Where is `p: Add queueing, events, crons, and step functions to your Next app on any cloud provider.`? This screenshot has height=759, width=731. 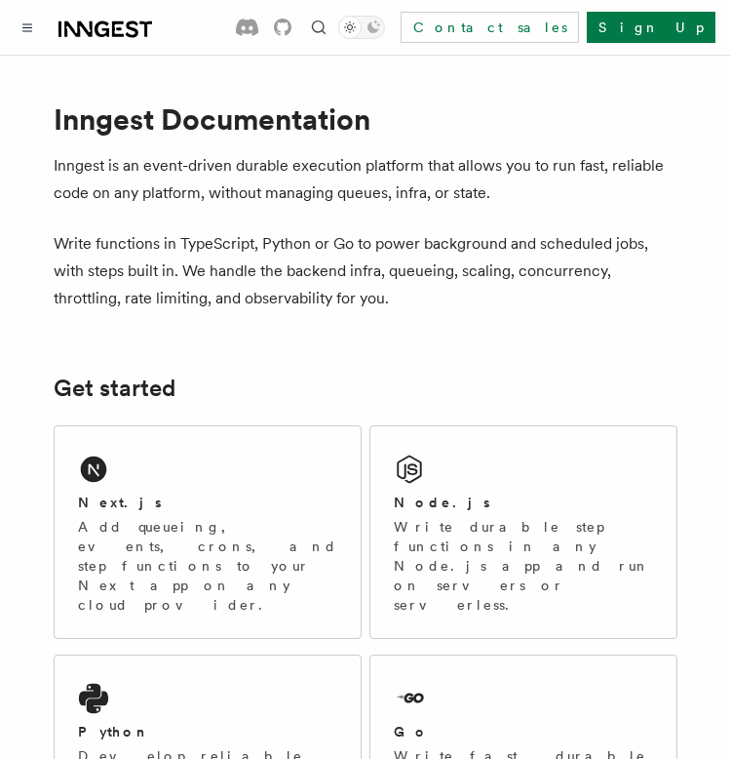
p: Add queueing, events, crons, and step functions to your Next app on any cloud provider. is located at coordinates (208, 566).